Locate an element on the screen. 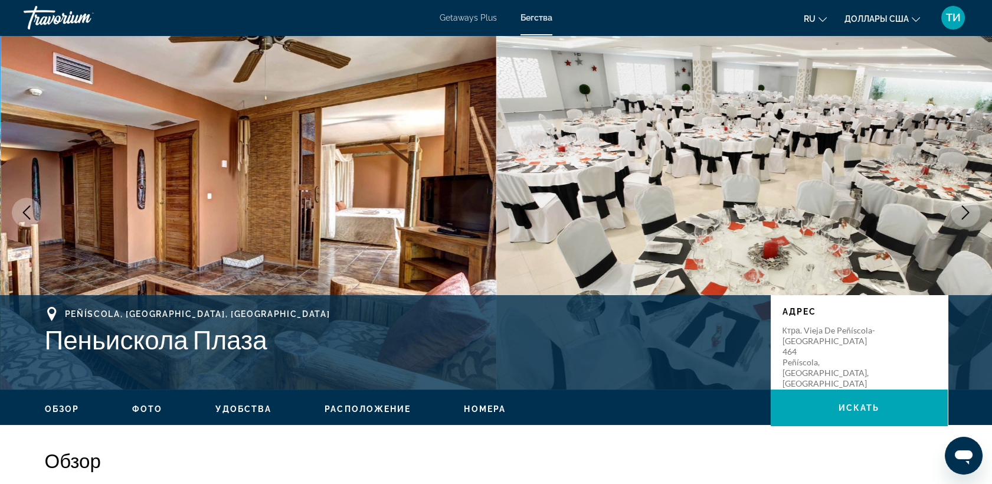 Image resolution: width=992 pixels, height=484 pixels. button: Изменение языка is located at coordinates (815, 18).